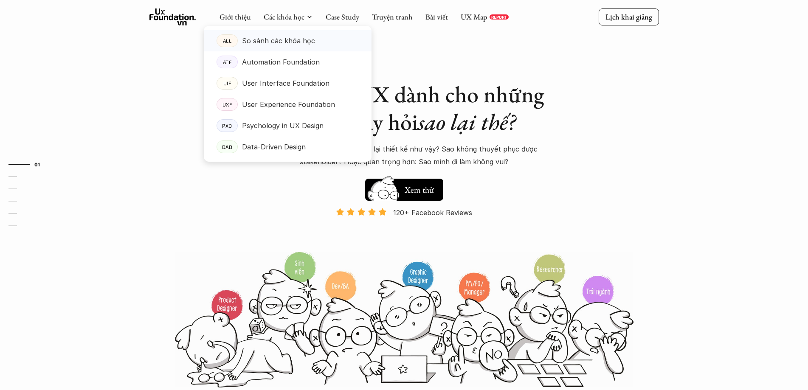 The image size is (808, 390). What do you see at coordinates (404, 188) in the screenshot?
I see `a: Xem thử` at bounding box center [404, 188].